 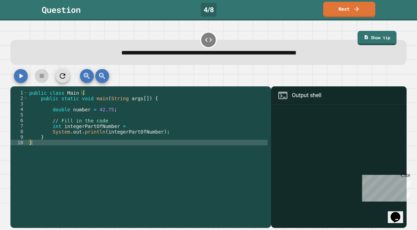 I want to click on div: 4 / 8, so click(x=208, y=10).